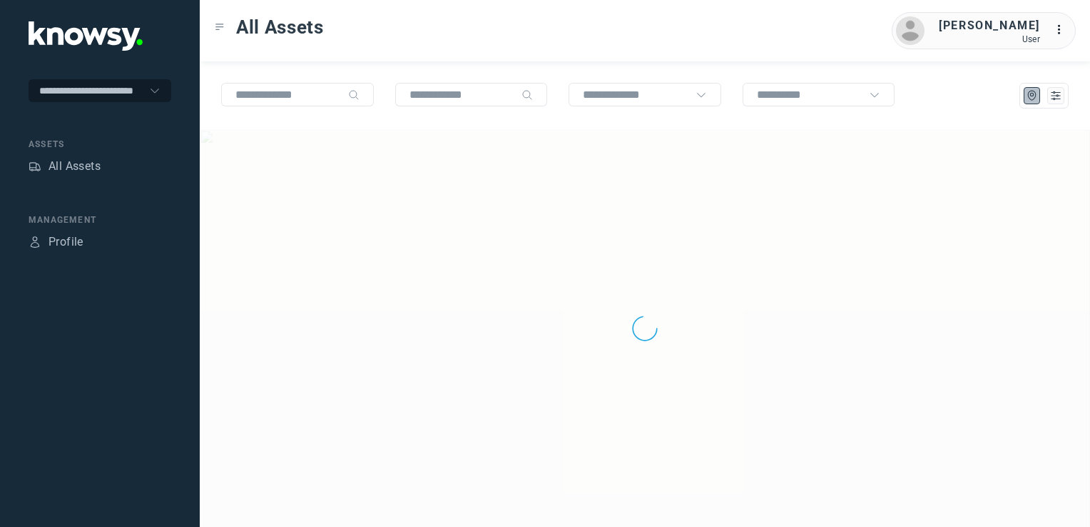 The height and width of the screenshot is (527, 1090). What do you see at coordinates (64, 166) in the screenshot?
I see `a: AssetsAll Assets` at bounding box center [64, 166].